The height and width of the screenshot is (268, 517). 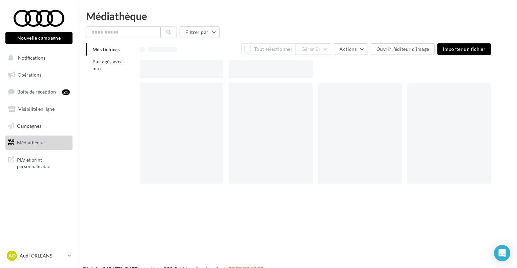 What do you see at coordinates (66, 92) in the screenshot?
I see `div: 23` at bounding box center [66, 92].